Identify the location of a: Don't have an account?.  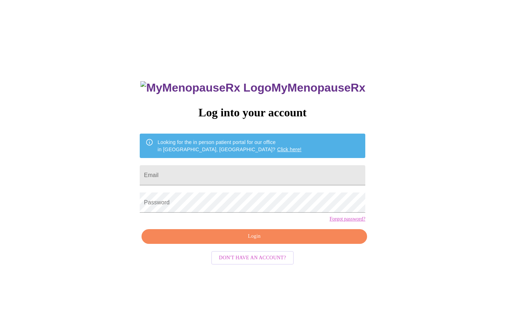
(253, 257).